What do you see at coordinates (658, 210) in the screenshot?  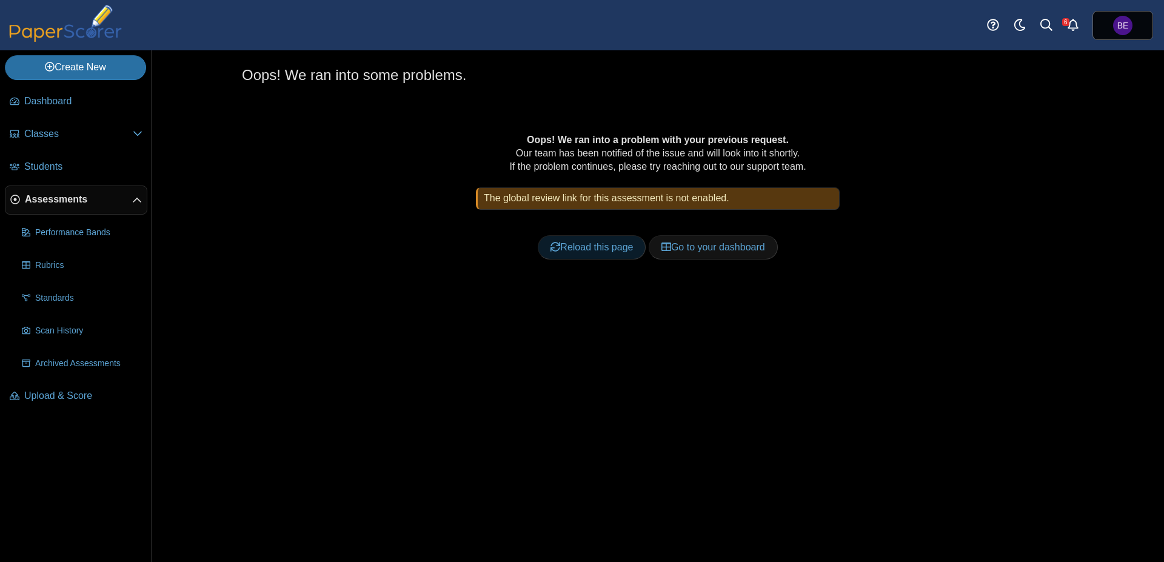 I see `div: Our team has been notified of the issue and will look into it shortly. If the problem continues, ...` at bounding box center [658, 210].